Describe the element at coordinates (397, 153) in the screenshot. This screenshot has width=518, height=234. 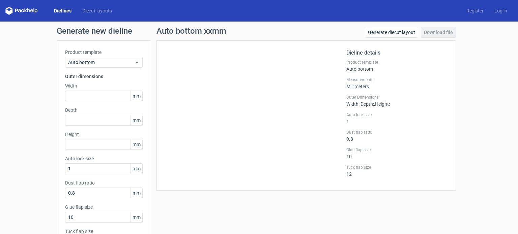
I see `div: 10` at that location.